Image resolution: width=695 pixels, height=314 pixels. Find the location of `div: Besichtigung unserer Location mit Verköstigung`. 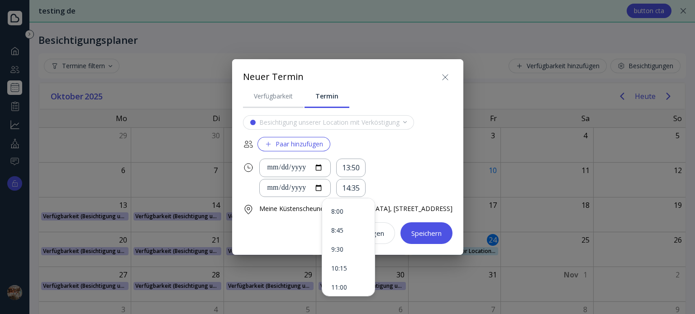

div: Besichtigung unserer Location mit Verköstigung is located at coordinates (329, 123).